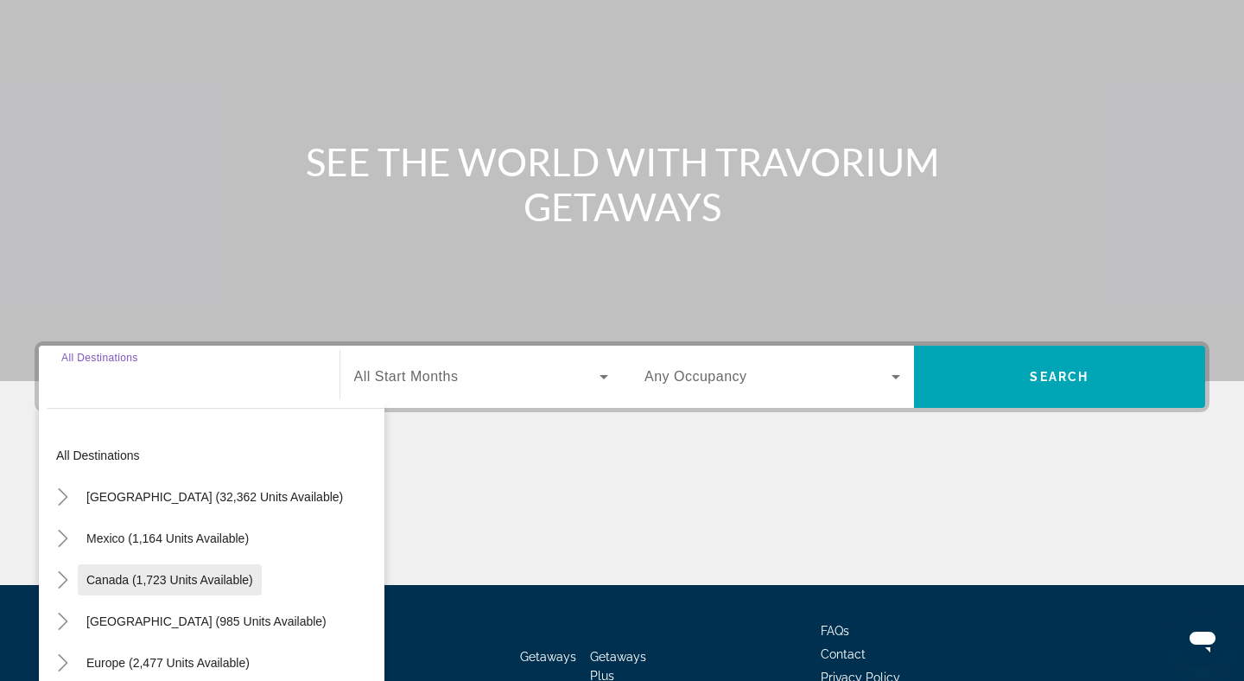  What do you see at coordinates (406, 376) in the screenshot?
I see `span: All Start Months` at bounding box center [406, 376].